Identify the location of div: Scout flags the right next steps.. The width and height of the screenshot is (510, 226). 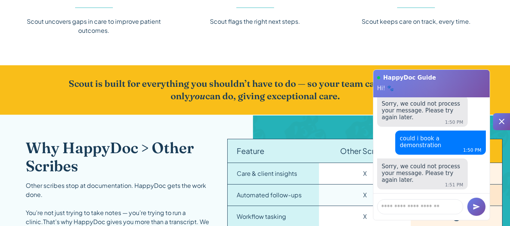
(255, 22).